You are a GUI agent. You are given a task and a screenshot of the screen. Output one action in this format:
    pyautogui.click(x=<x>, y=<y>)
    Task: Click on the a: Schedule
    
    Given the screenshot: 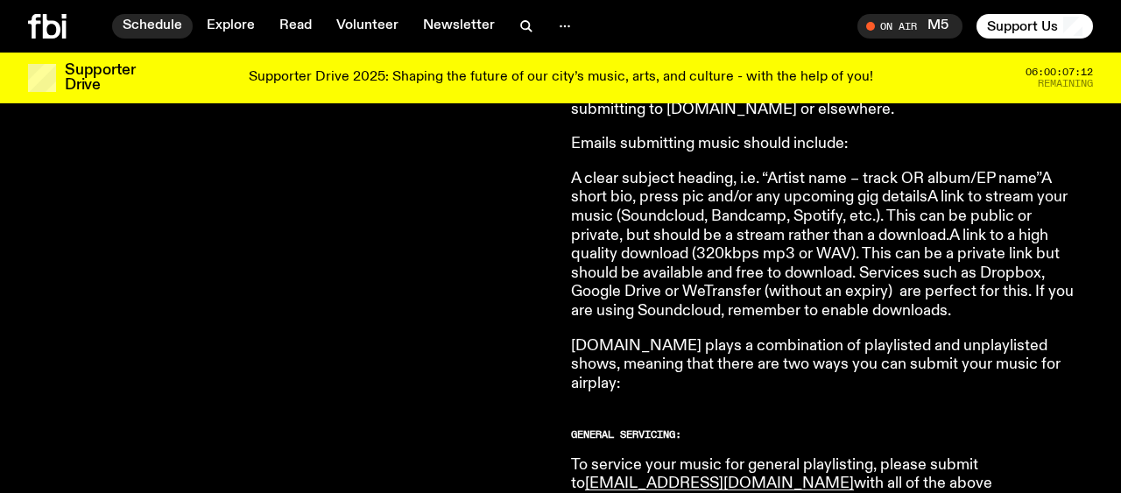 What is the action you would take?
    pyautogui.click(x=152, y=26)
    